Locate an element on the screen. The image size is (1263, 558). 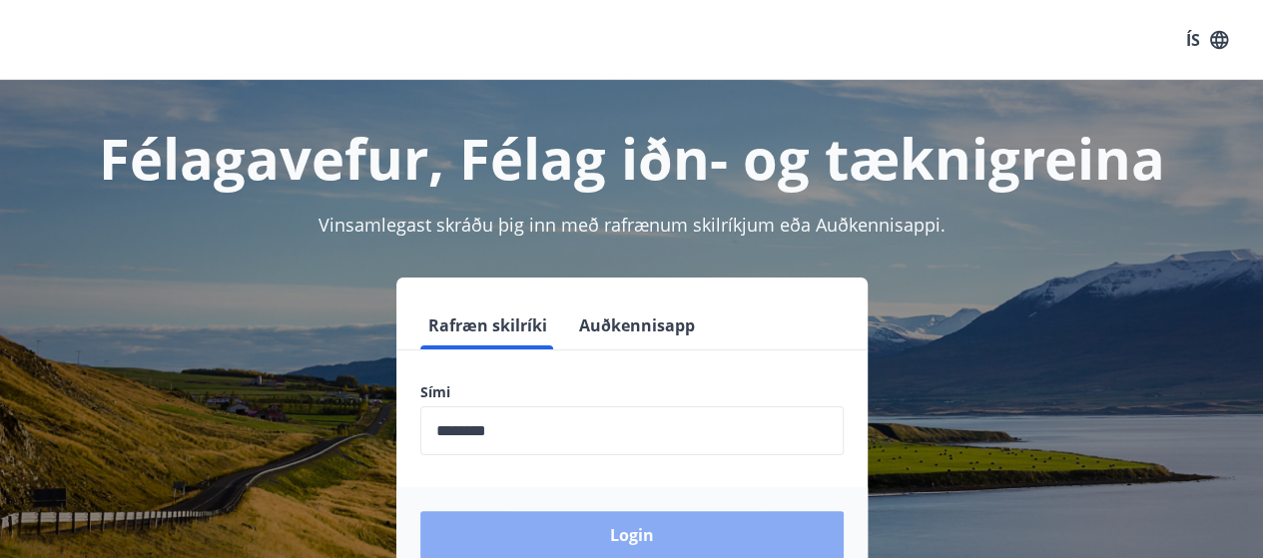
button: ÍS is located at coordinates (1207, 40).